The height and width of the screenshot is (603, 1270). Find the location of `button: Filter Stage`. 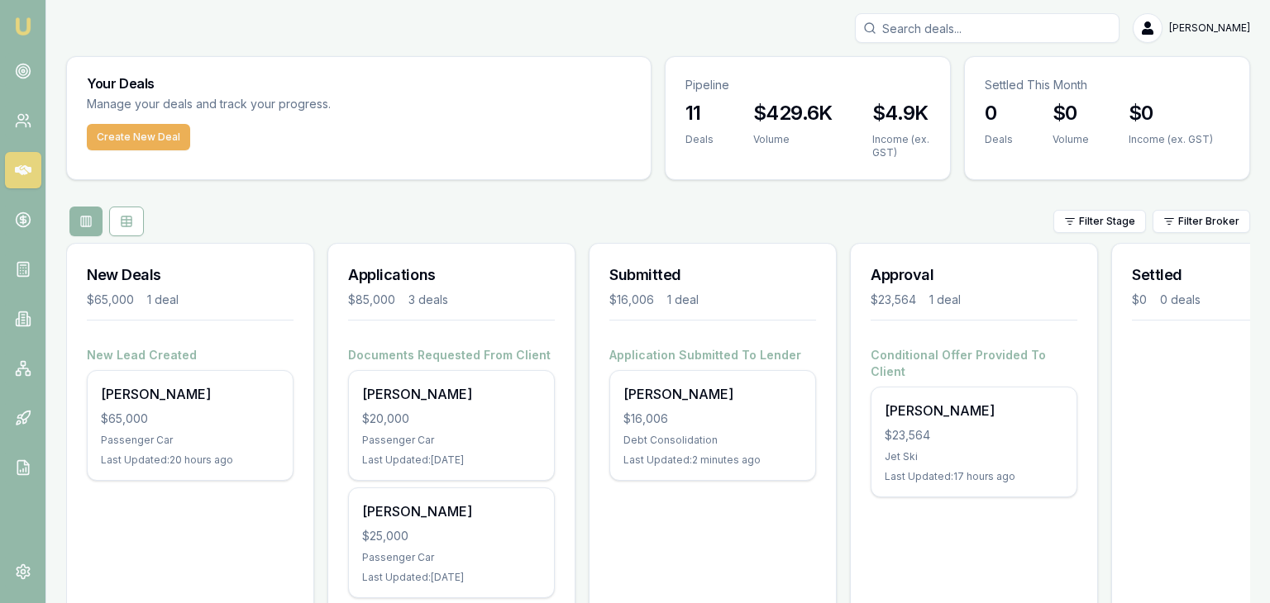

button: Filter Stage is located at coordinates (1099, 222).